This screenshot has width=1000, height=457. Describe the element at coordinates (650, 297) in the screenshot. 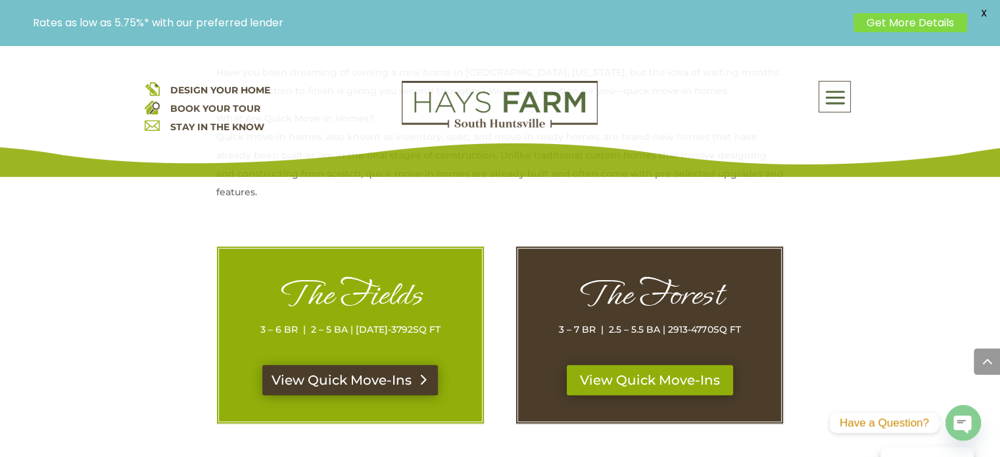

I see `h1: The Forest` at that location.